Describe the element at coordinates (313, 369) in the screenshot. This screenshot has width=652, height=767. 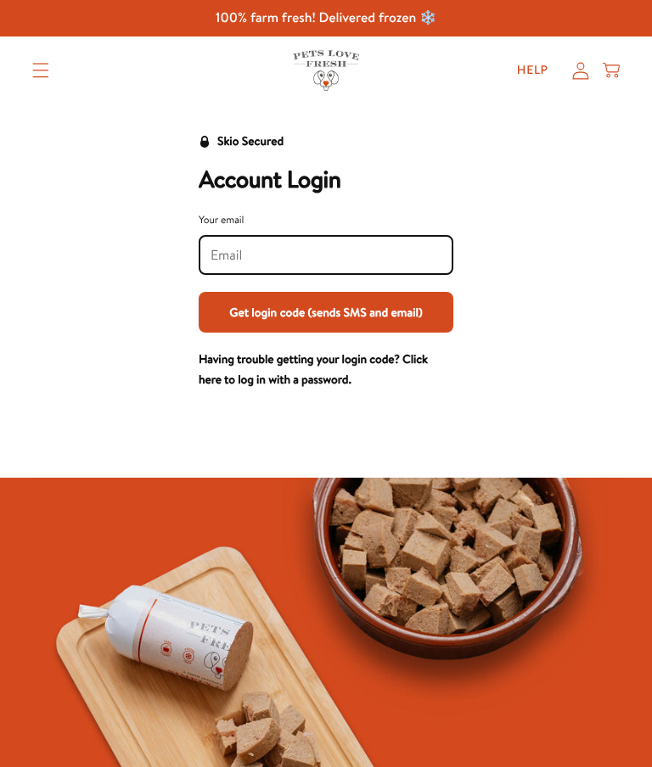
I see `a: Having trouble getting your login code? Click here to log in with a password.` at that location.